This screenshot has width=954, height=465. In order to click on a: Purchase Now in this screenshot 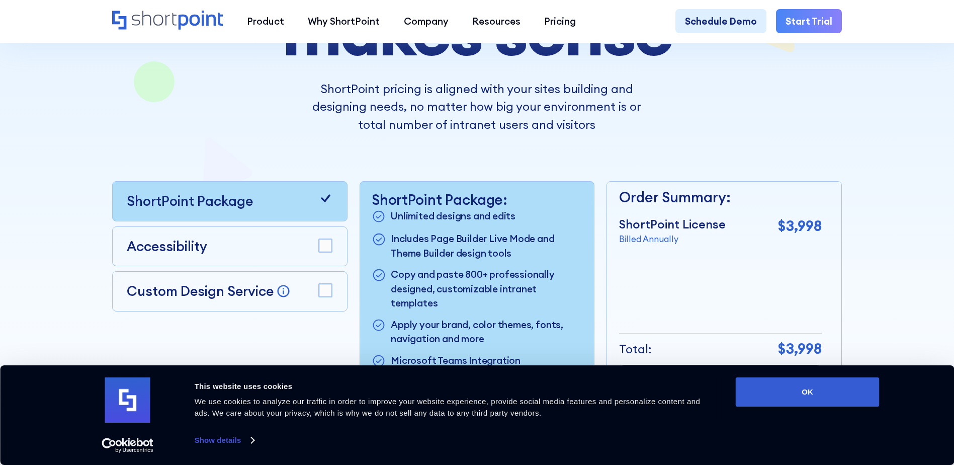, I will do `click(721, 378)`.